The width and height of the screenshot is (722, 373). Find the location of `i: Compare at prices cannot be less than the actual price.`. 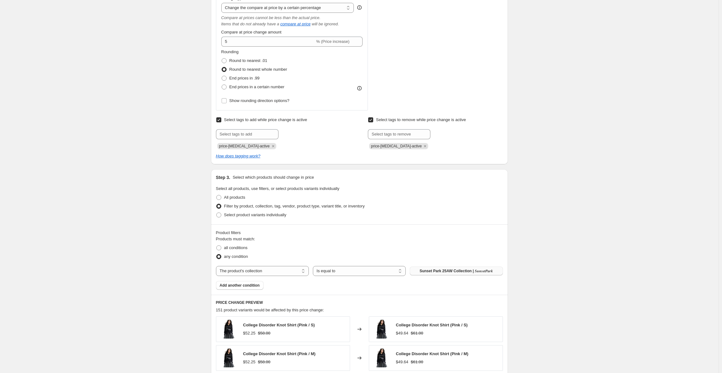

i: Compare at prices cannot be less than the actual price. is located at coordinates (271, 18).